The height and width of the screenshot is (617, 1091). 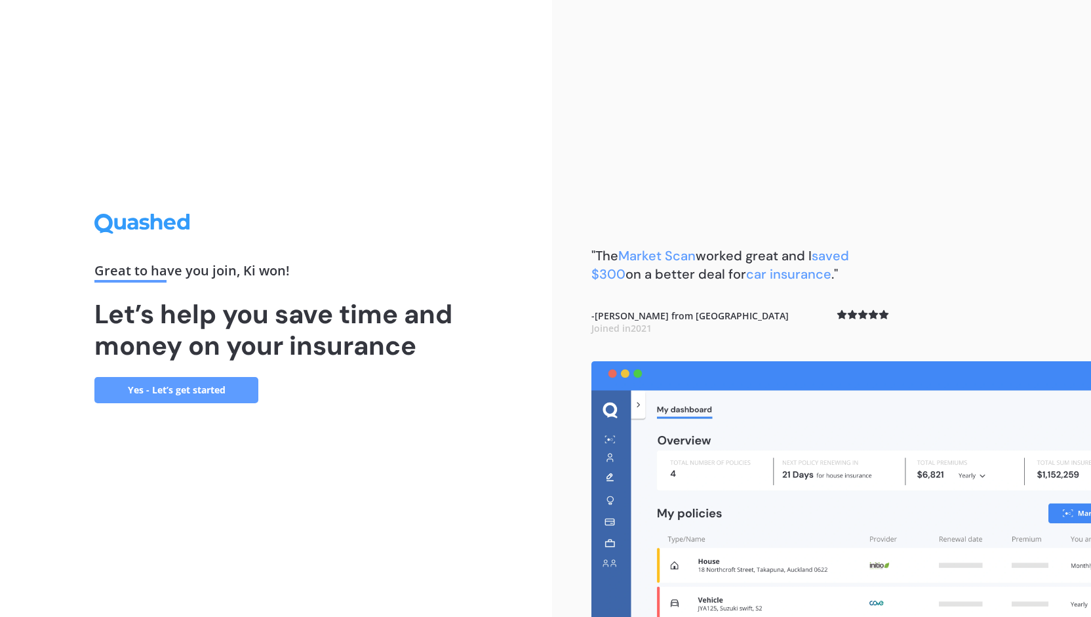 I want to click on h1: Let’s help you save time and money on your insurance, so click(x=276, y=330).